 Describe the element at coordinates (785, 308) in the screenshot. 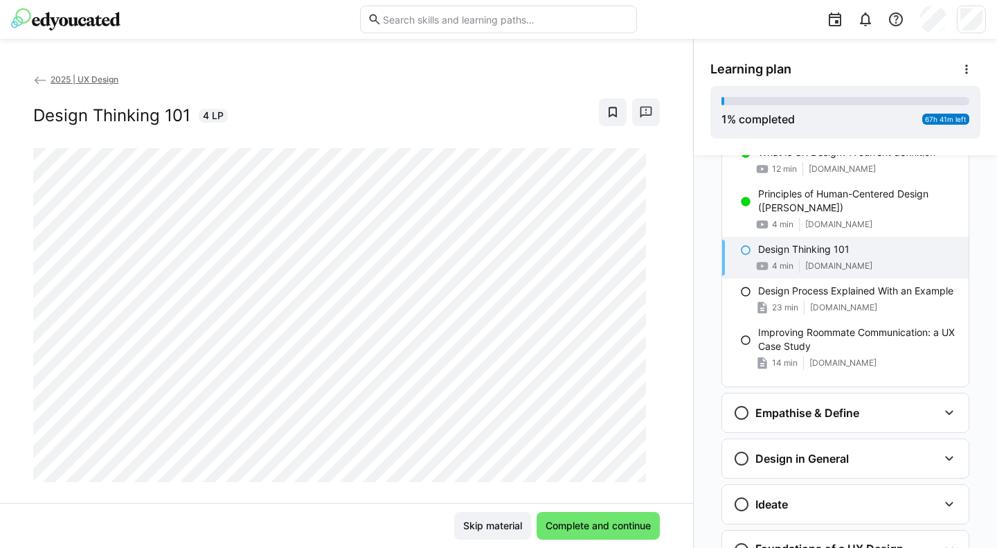

I see `span: 23 min` at that location.